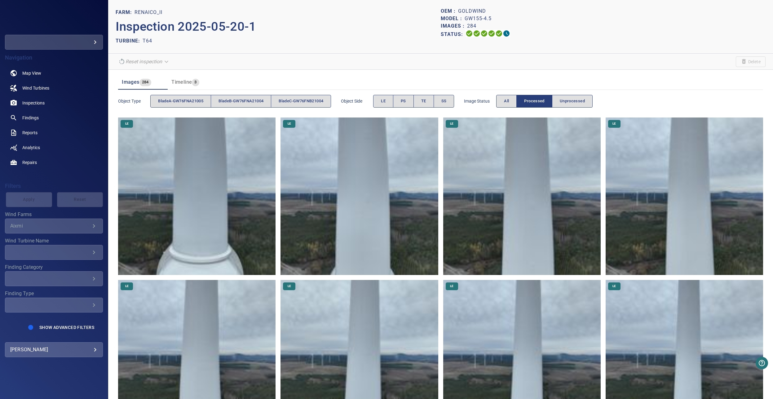  I want to click on label: Finding Category, so click(54, 267).